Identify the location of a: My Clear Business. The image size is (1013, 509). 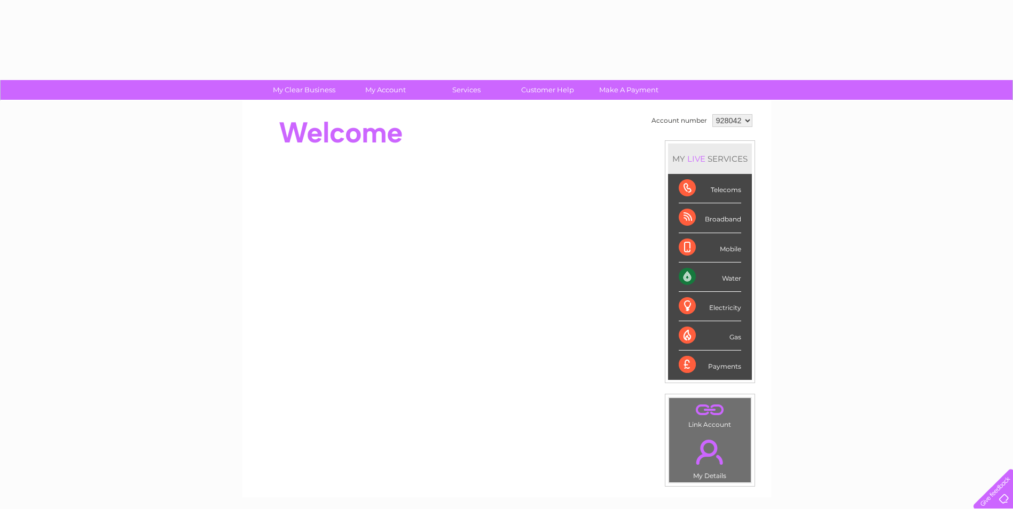
(304, 90).